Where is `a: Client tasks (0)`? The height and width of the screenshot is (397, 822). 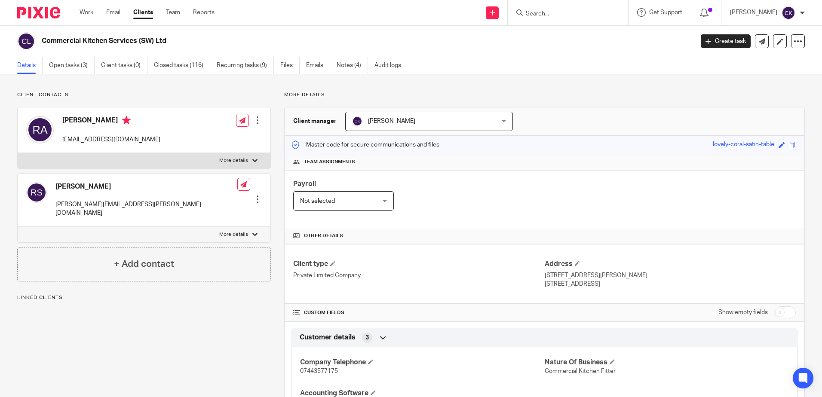 a: Client tasks (0) is located at coordinates (124, 65).